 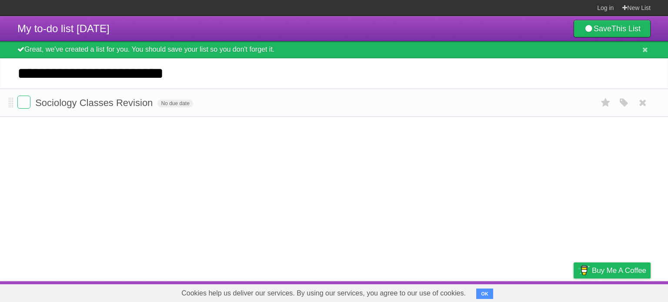 I want to click on a: Suggest a feature, so click(x=623, y=292).